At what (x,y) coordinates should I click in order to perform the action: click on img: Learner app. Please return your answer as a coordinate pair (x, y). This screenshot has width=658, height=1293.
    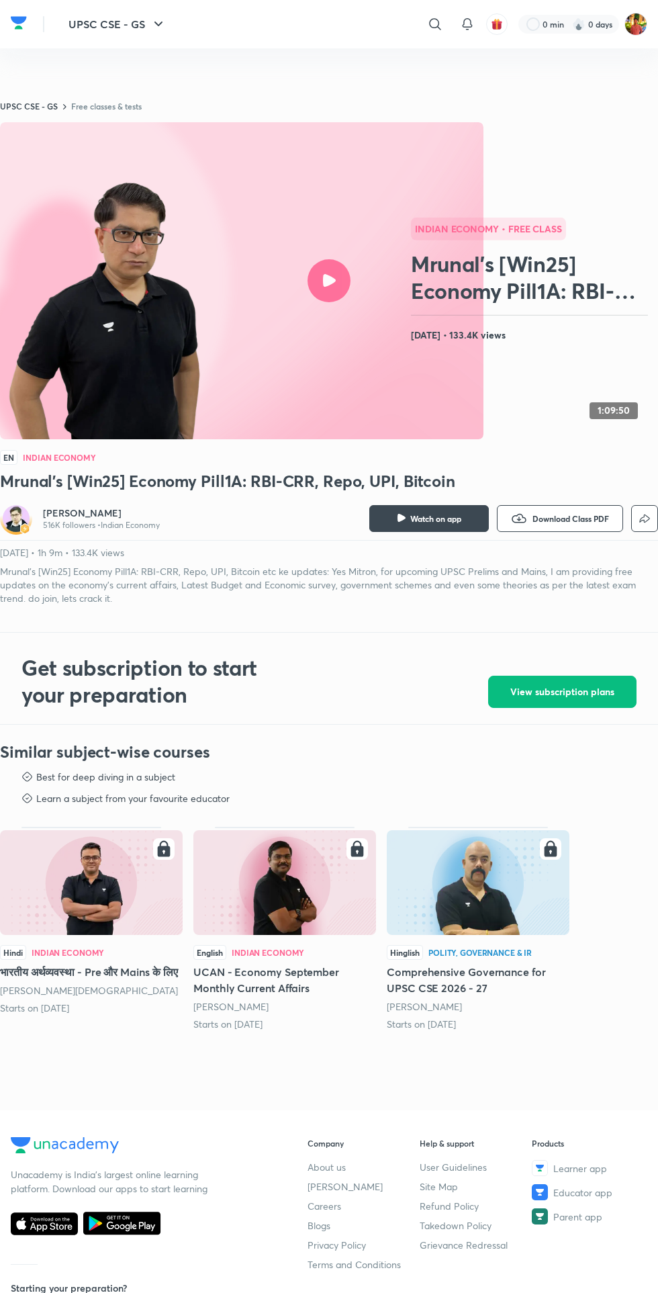
    Looking at the image, I should click on (540, 1168).